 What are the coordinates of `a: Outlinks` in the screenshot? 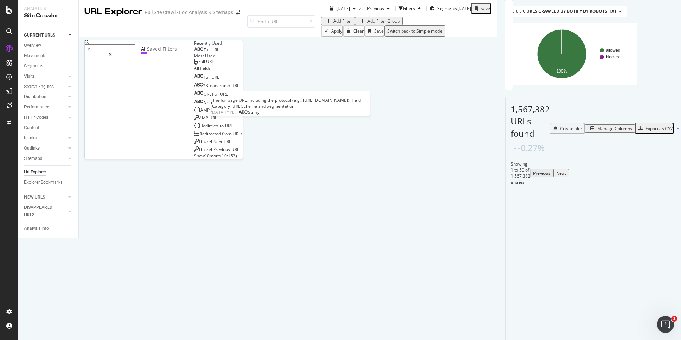 It's located at (45, 148).